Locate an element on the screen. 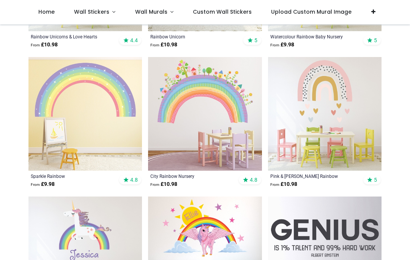 The image size is (410, 260). a: Rainbow Unicorns & Love Hearts is located at coordinates (74, 36).